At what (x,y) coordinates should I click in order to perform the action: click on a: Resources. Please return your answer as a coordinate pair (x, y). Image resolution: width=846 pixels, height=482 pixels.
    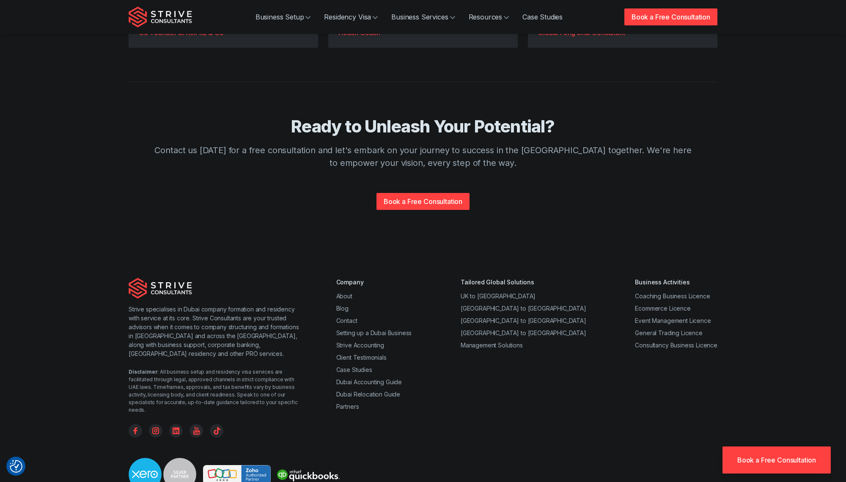
    Looking at the image, I should click on (489, 17).